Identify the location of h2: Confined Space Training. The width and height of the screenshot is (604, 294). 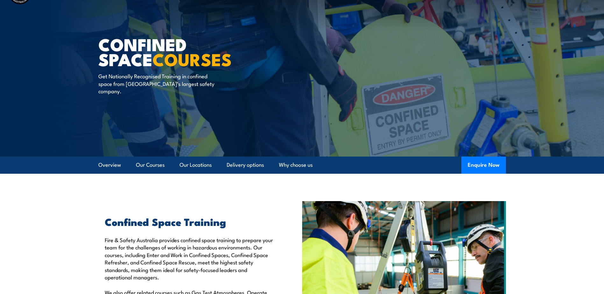
(189, 221).